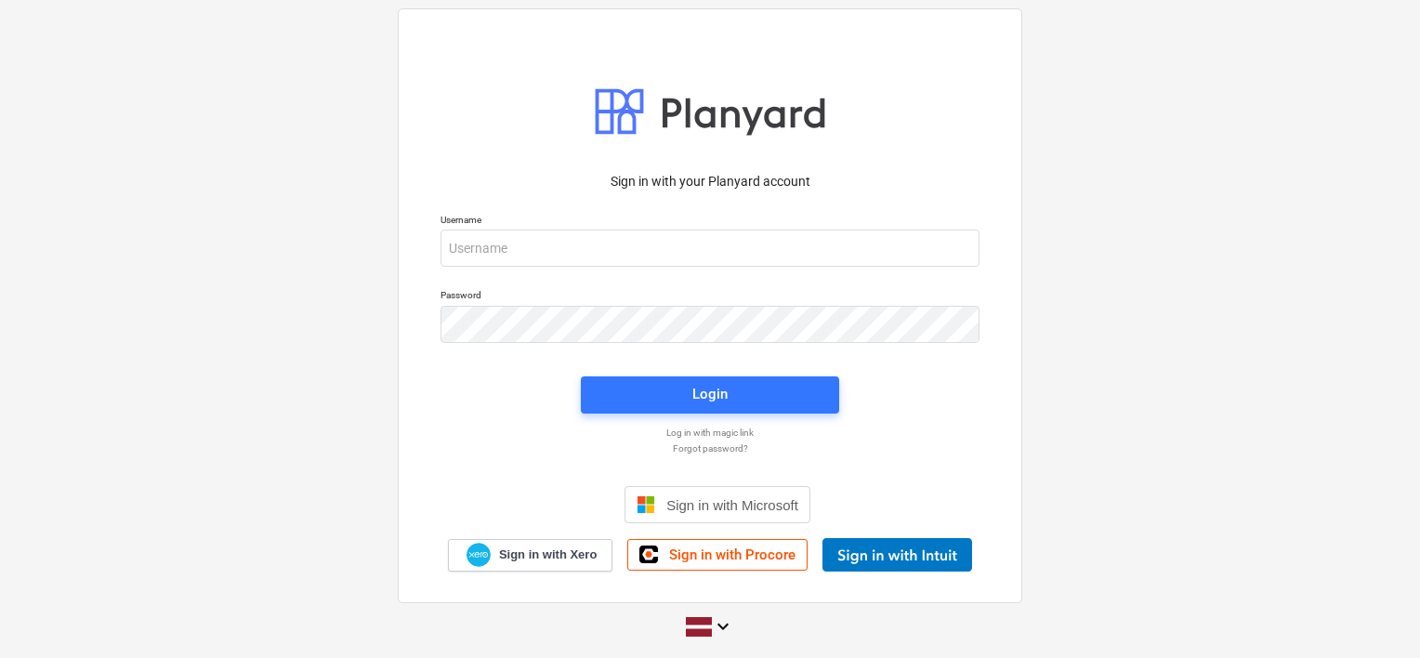  I want to click on p: Forgot password?, so click(710, 448).